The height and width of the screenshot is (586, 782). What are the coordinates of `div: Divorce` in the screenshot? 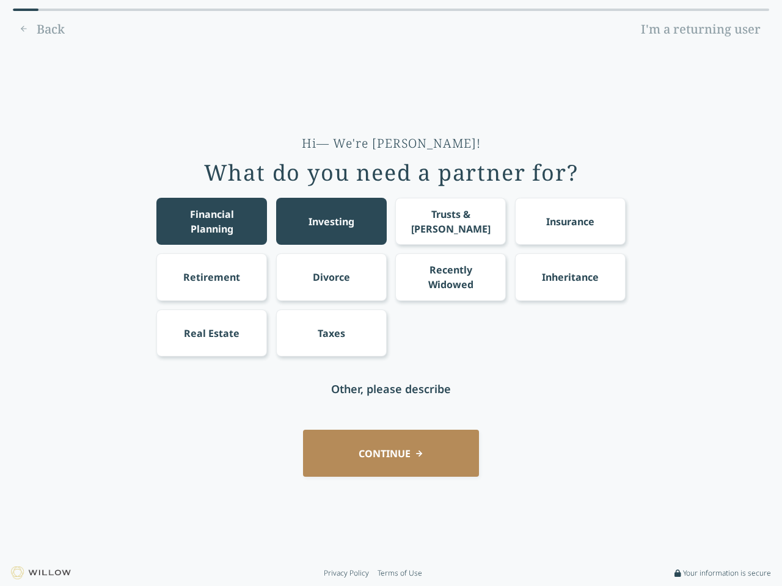 It's located at (331, 277).